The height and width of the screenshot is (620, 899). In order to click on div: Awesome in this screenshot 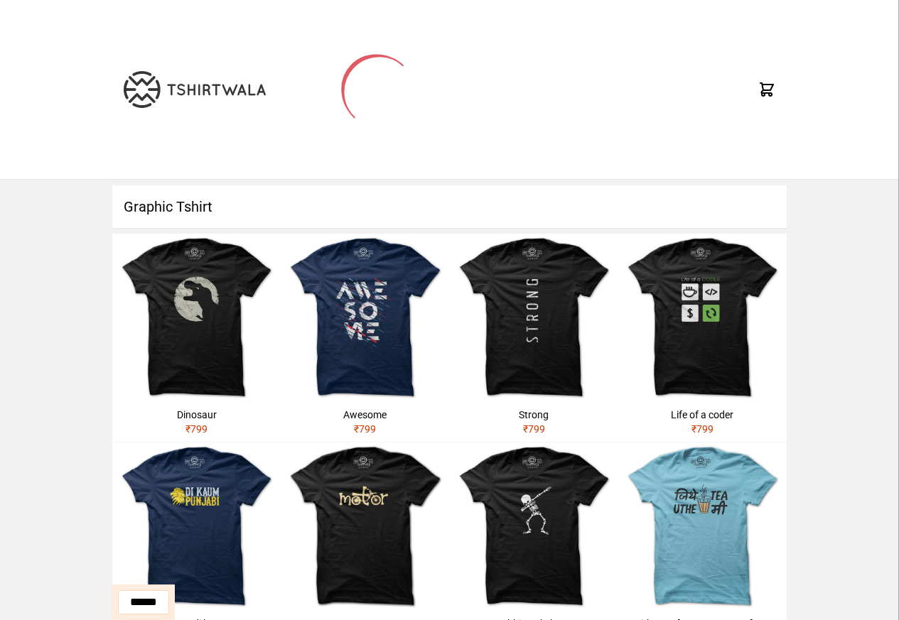, I will do `click(364, 415)`.